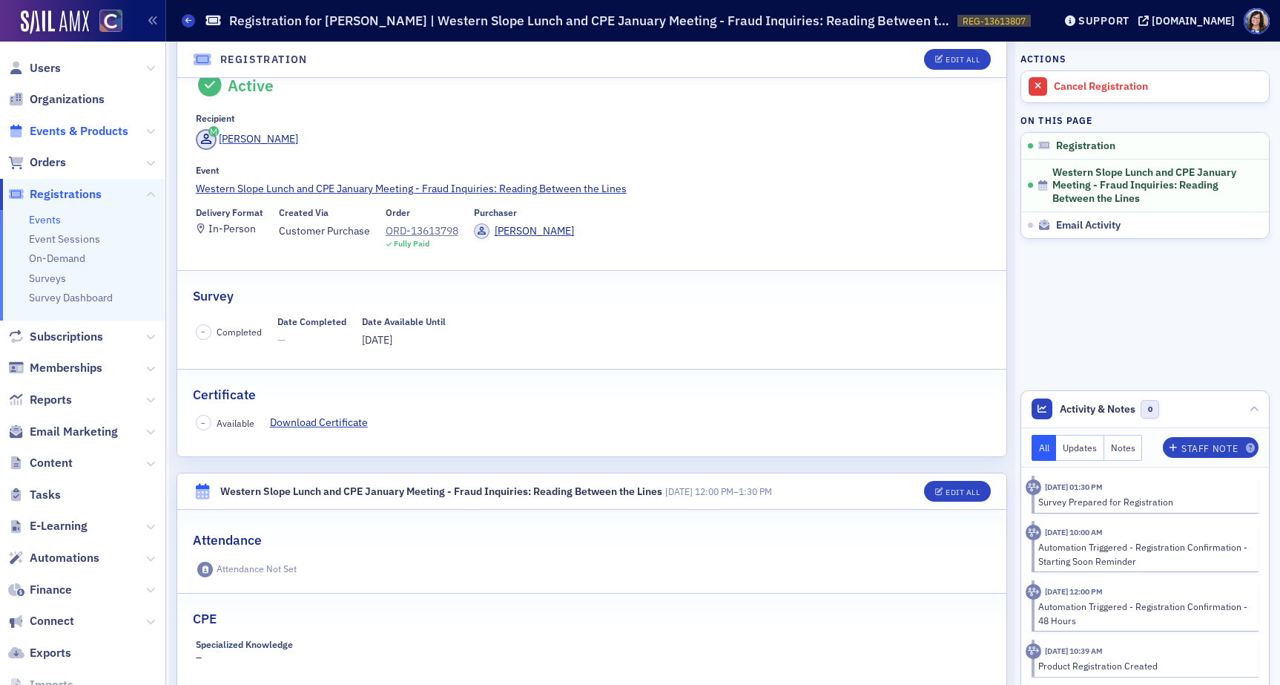  I want to click on div: Created Via, so click(303, 212).